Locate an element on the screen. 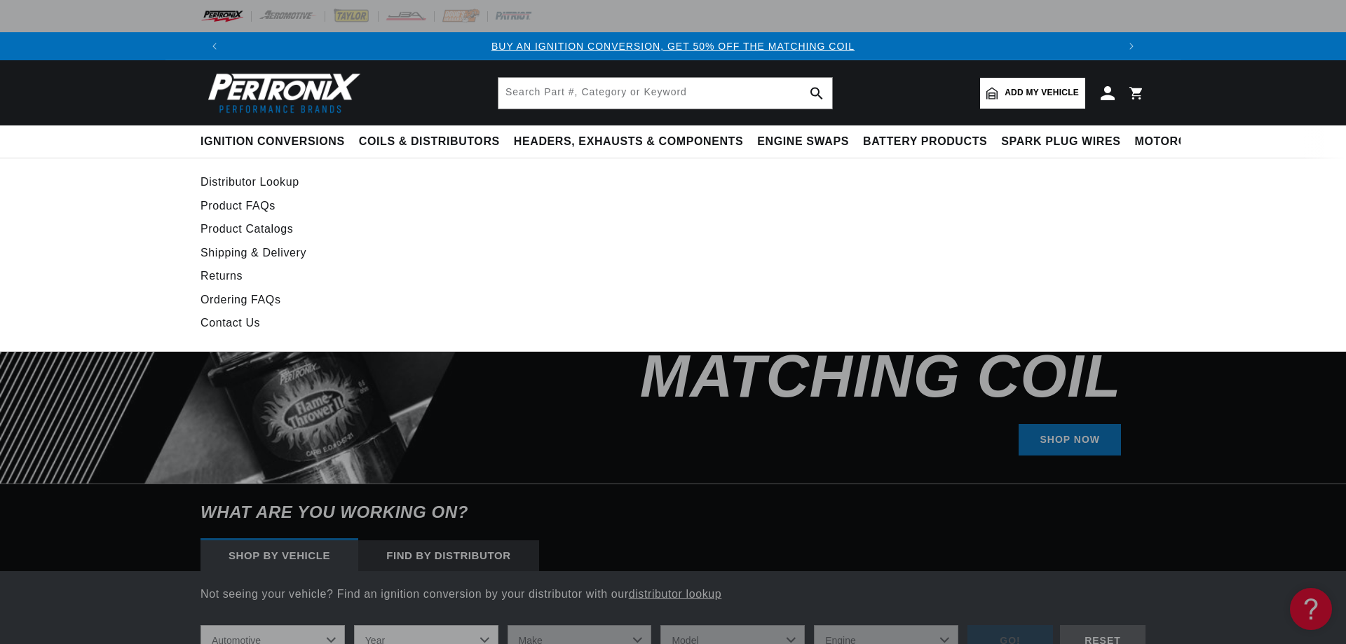 Image resolution: width=1346 pixels, height=644 pixels. p: Not seeing your vehicle? Find an ignition conversion by your distributor with our is located at coordinates (673, 594).